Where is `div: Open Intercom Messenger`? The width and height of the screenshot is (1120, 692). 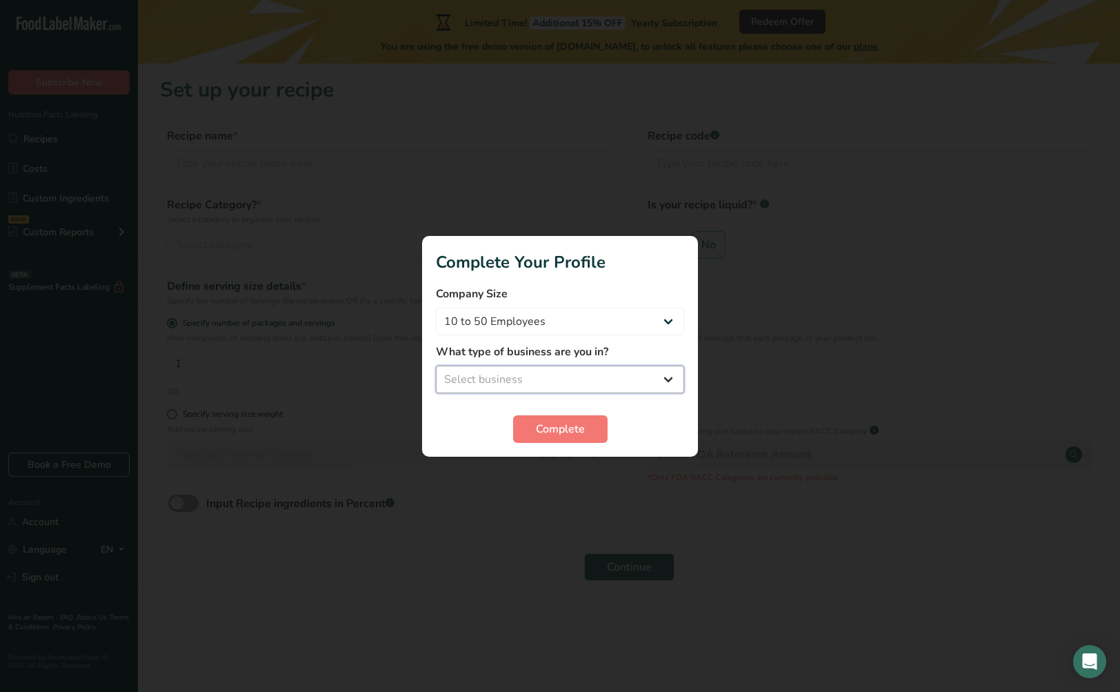 div: Open Intercom Messenger is located at coordinates (1090, 662).